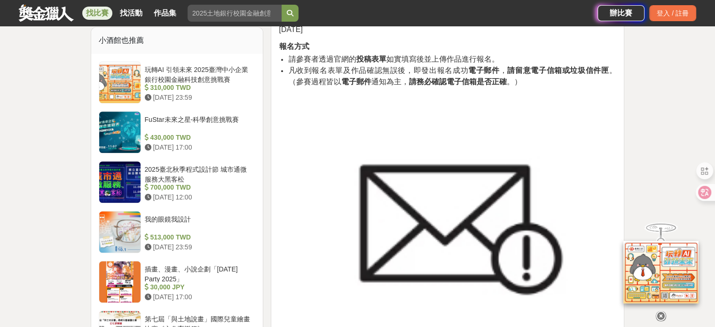  Describe the element at coordinates (177, 40) in the screenshot. I see `div: 小酒館也推薦` at that location.